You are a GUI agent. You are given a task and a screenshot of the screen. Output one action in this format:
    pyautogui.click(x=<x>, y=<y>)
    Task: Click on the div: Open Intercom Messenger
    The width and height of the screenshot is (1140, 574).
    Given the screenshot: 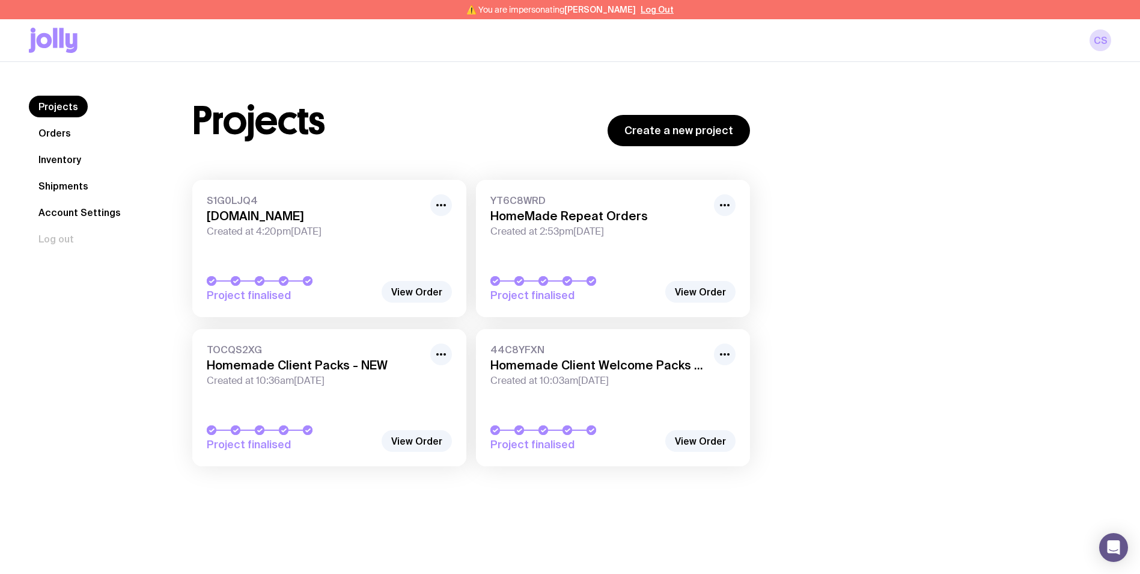 What is the action you would take?
    pyautogui.click(x=1114, y=547)
    